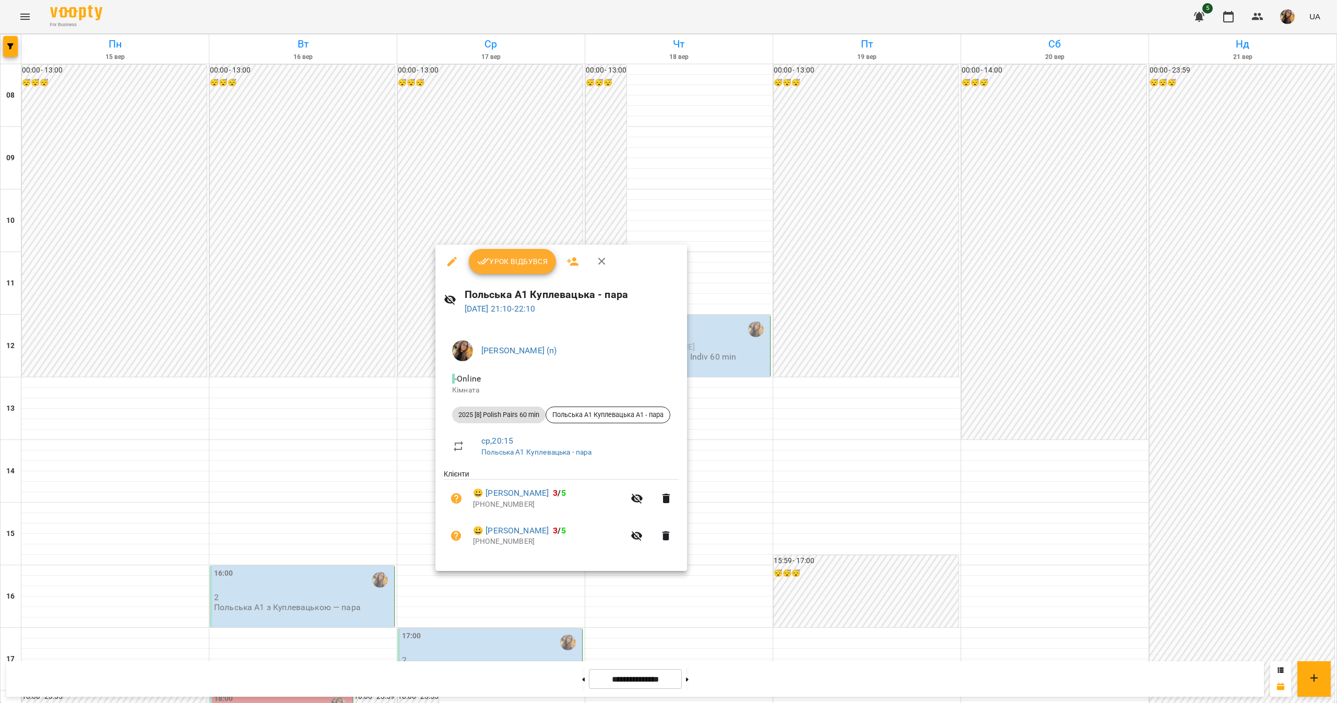 This screenshot has height=703, width=1337. Describe the element at coordinates (536, 452) in the screenshot. I see `a: Польська А1 Куплевацька - пара` at that location.